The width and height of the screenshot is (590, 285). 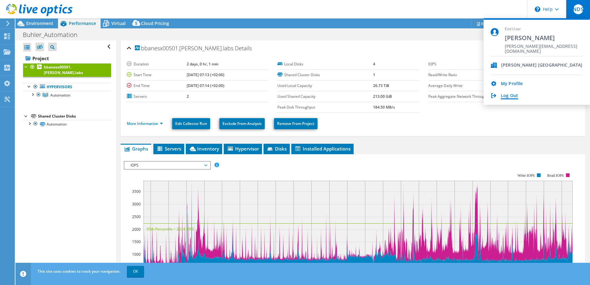 What do you see at coordinates (526, 176) in the screenshot?
I see `text: Write IOPS` at bounding box center [526, 176].